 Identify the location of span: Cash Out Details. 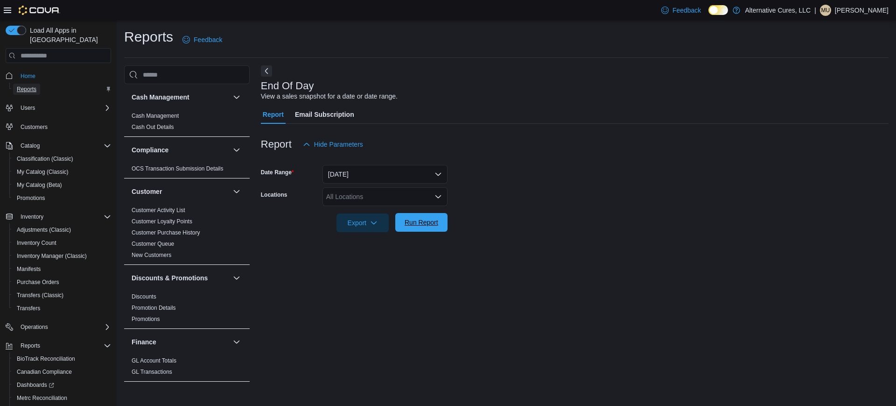
(153, 127).